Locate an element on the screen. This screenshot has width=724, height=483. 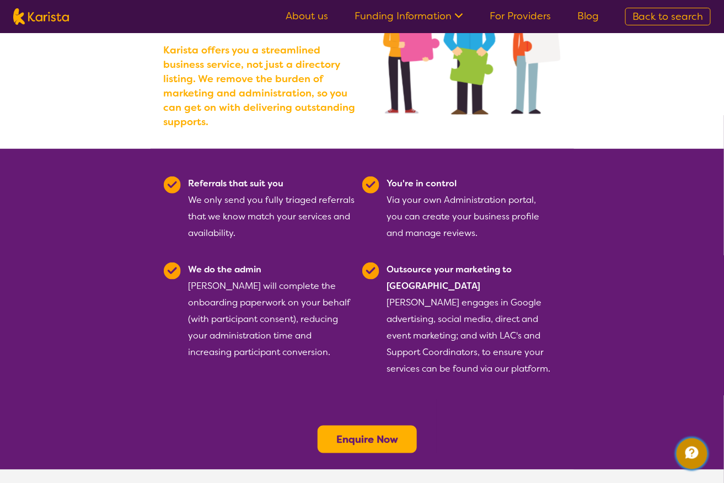
b: You're in control is located at coordinates (422, 183).